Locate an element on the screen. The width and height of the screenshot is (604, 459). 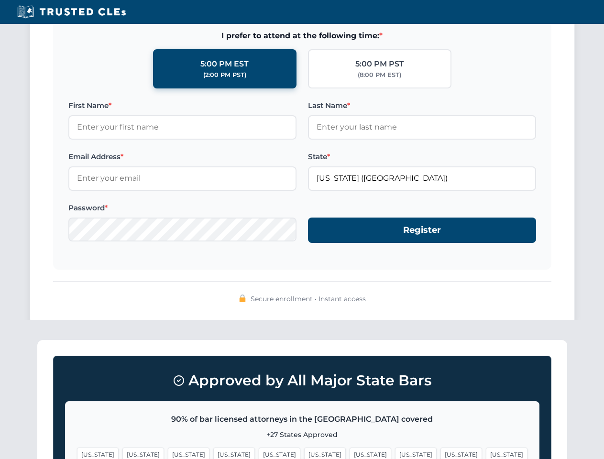
div: (2:00 PM PST) is located at coordinates (225, 75).